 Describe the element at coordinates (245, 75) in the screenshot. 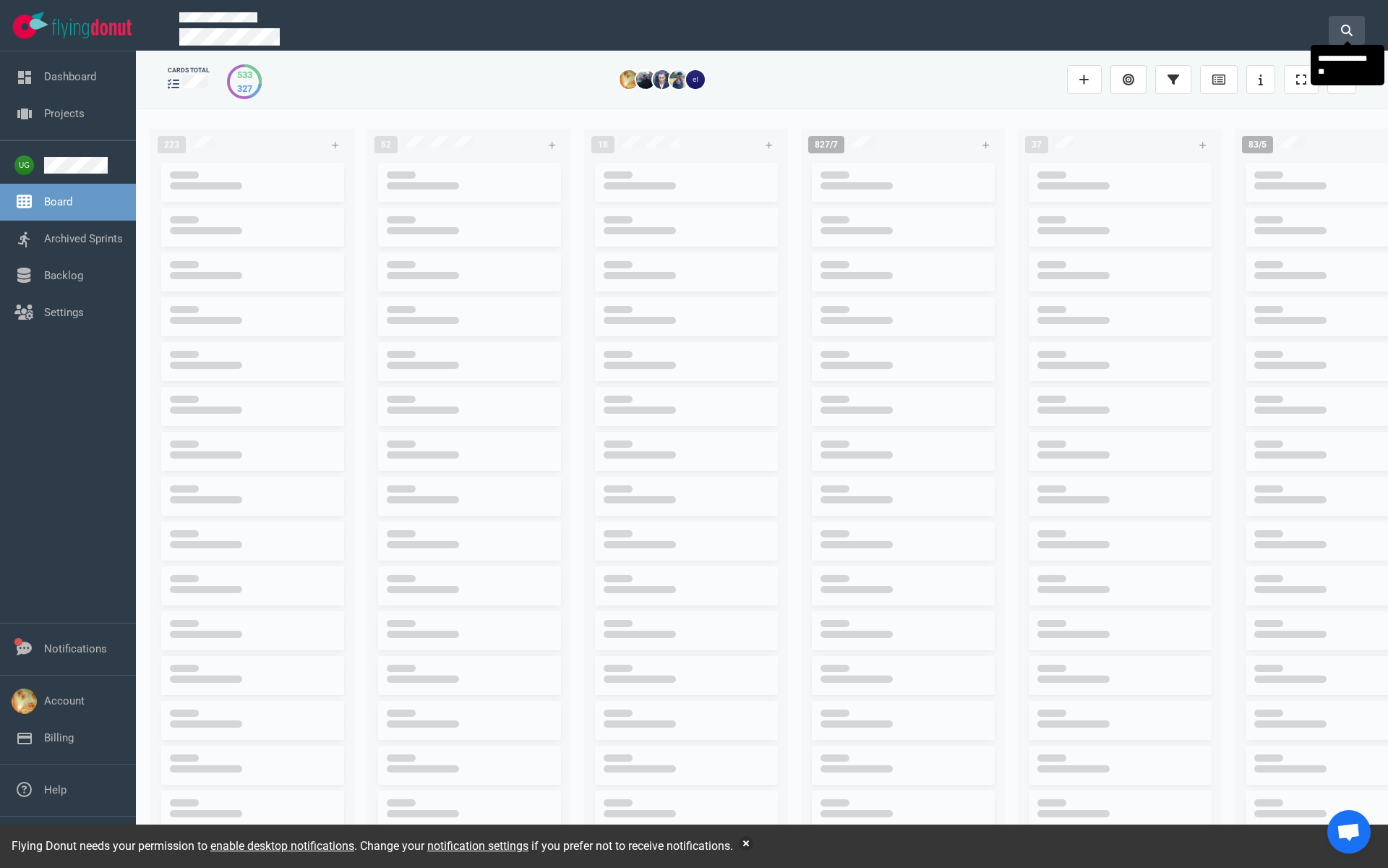

I see `div: 533` at that location.